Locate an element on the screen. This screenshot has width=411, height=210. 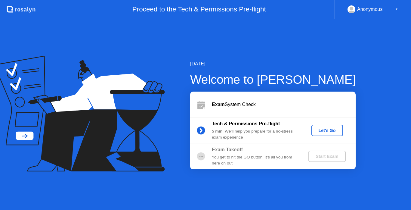
button: Start Exam is located at coordinates (327, 156).